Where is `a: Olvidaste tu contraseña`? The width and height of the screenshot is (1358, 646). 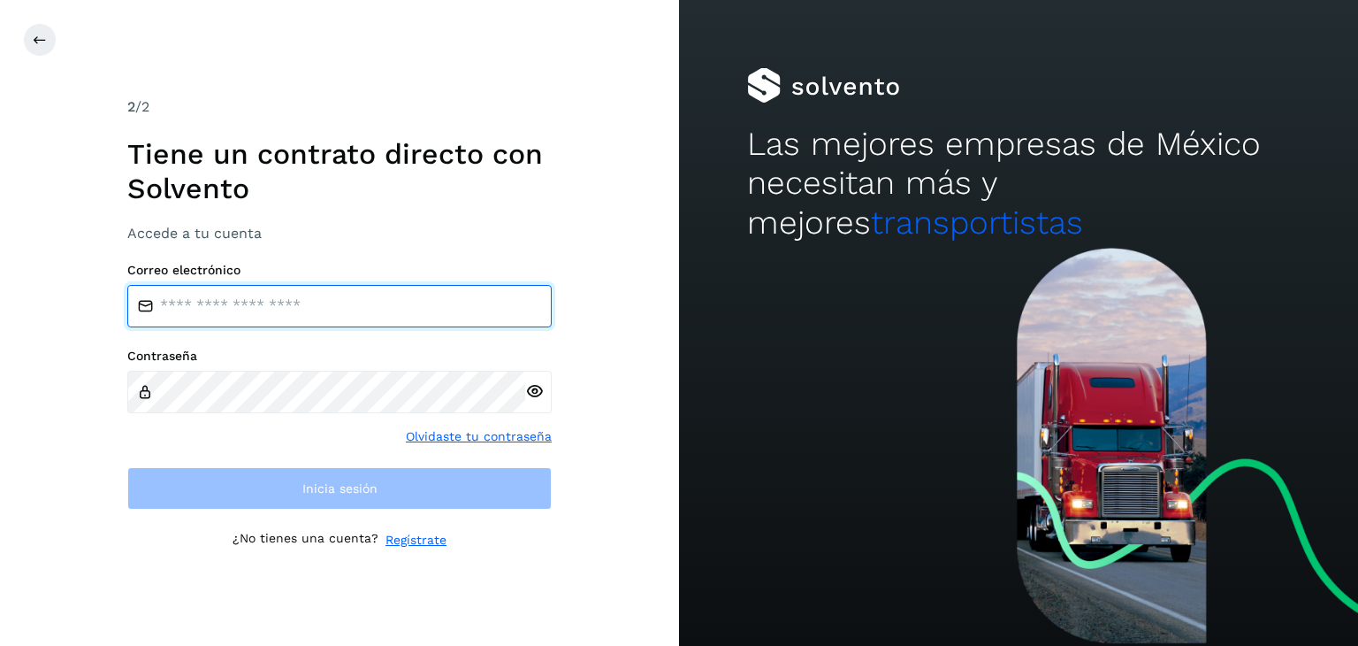
a: Olvidaste tu contraseña is located at coordinates (478, 436).